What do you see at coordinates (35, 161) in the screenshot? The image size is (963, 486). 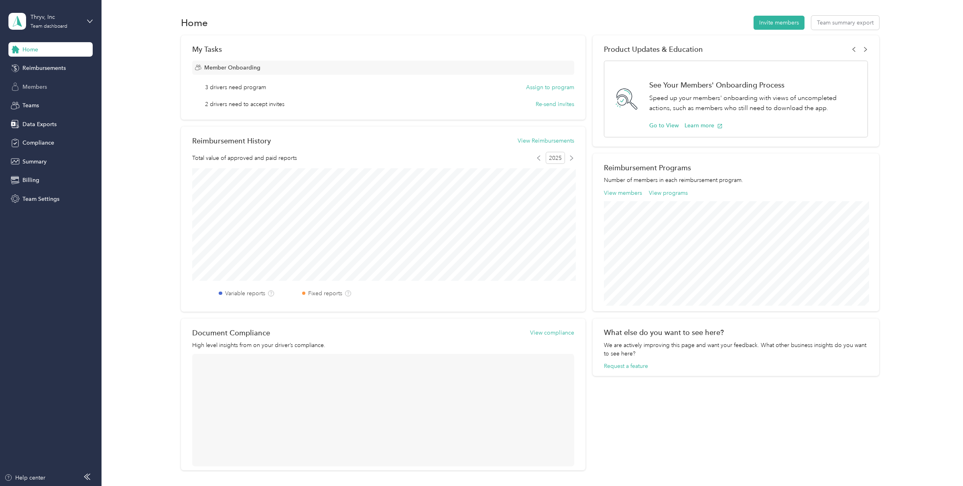 I see `span: Summary` at bounding box center [35, 161].